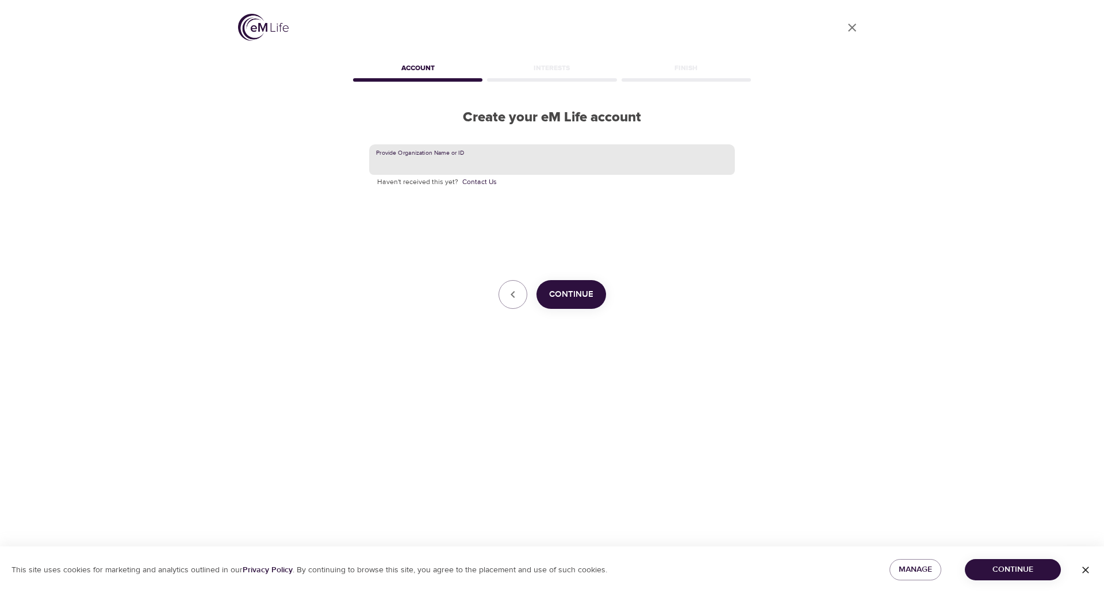 This screenshot has height=593, width=1104. I want to click on h2: Create your eM Life account, so click(552, 117).